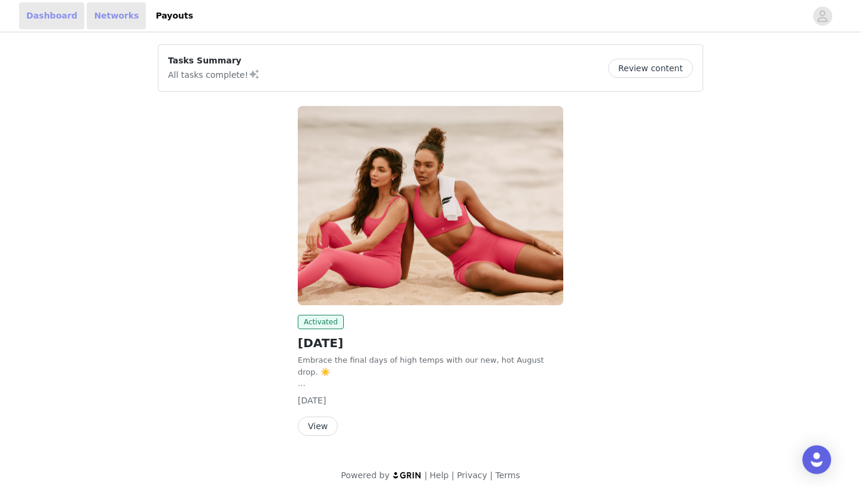 This screenshot has width=861, height=486. Describe the element at coordinates (318, 426) in the screenshot. I see `button: View` at that location.